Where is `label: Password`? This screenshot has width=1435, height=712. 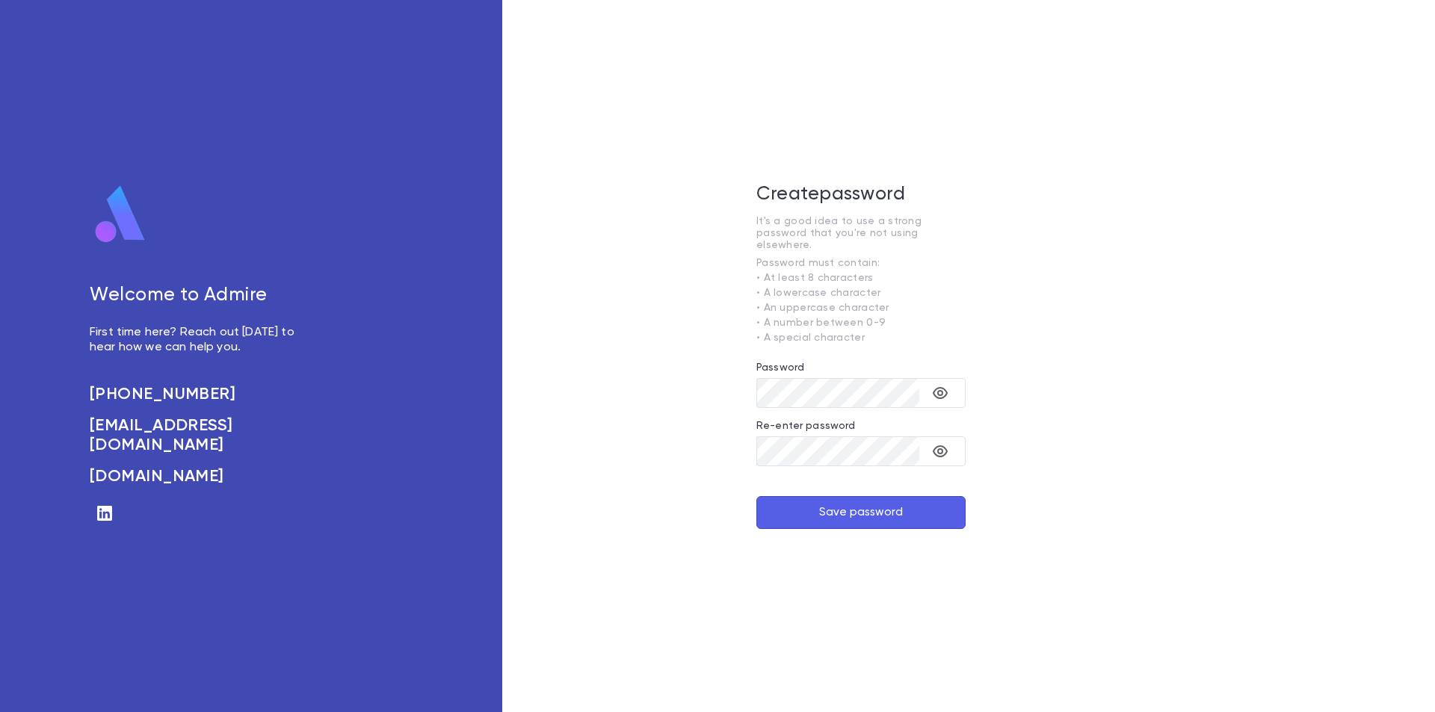 label: Password is located at coordinates (780, 368).